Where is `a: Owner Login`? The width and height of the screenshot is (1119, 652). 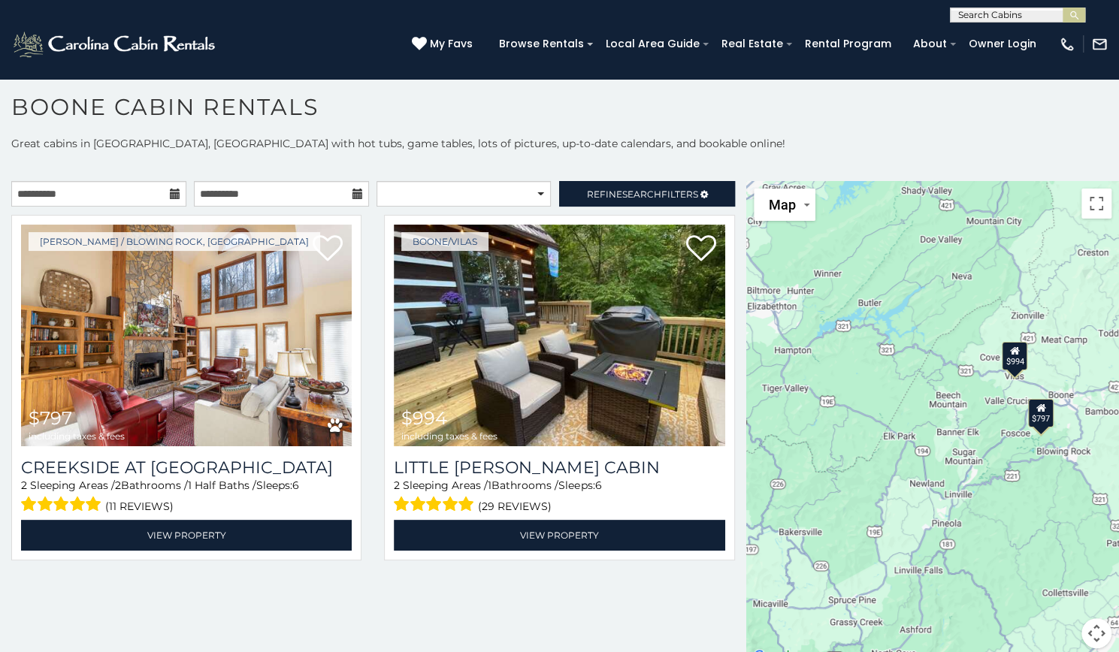 a: Owner Login is located at coordinates (1003, 44).